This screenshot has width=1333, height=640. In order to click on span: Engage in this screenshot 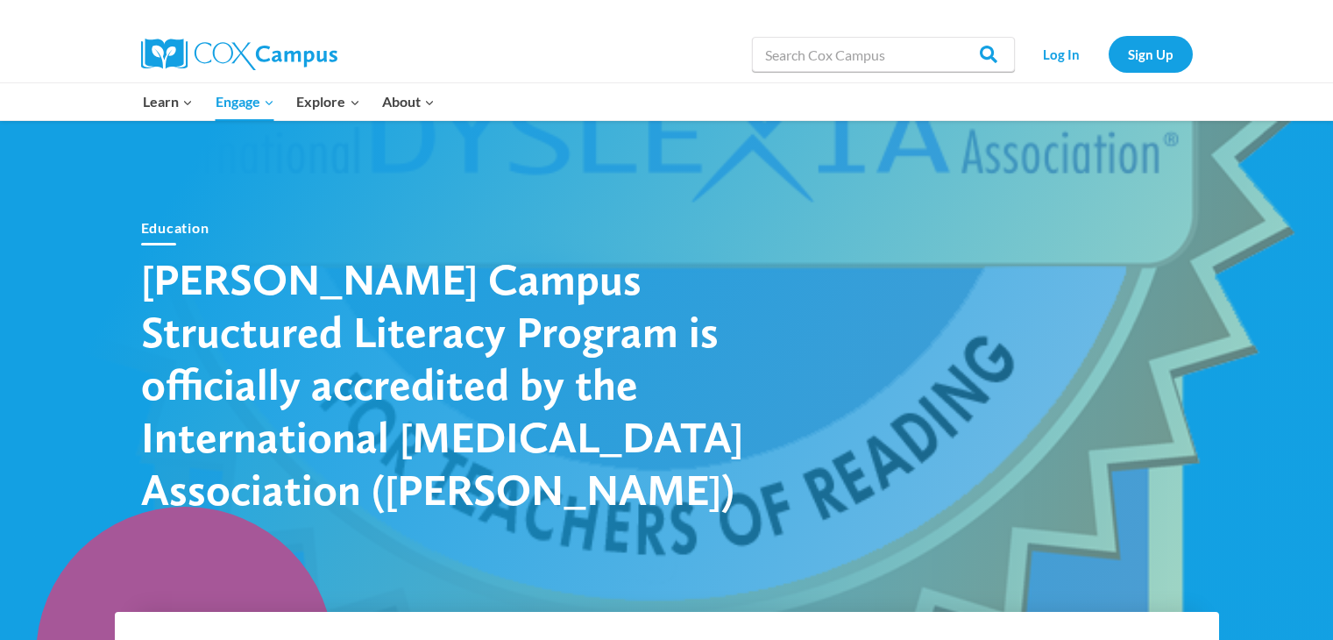, I will do `click(245, 102)`.